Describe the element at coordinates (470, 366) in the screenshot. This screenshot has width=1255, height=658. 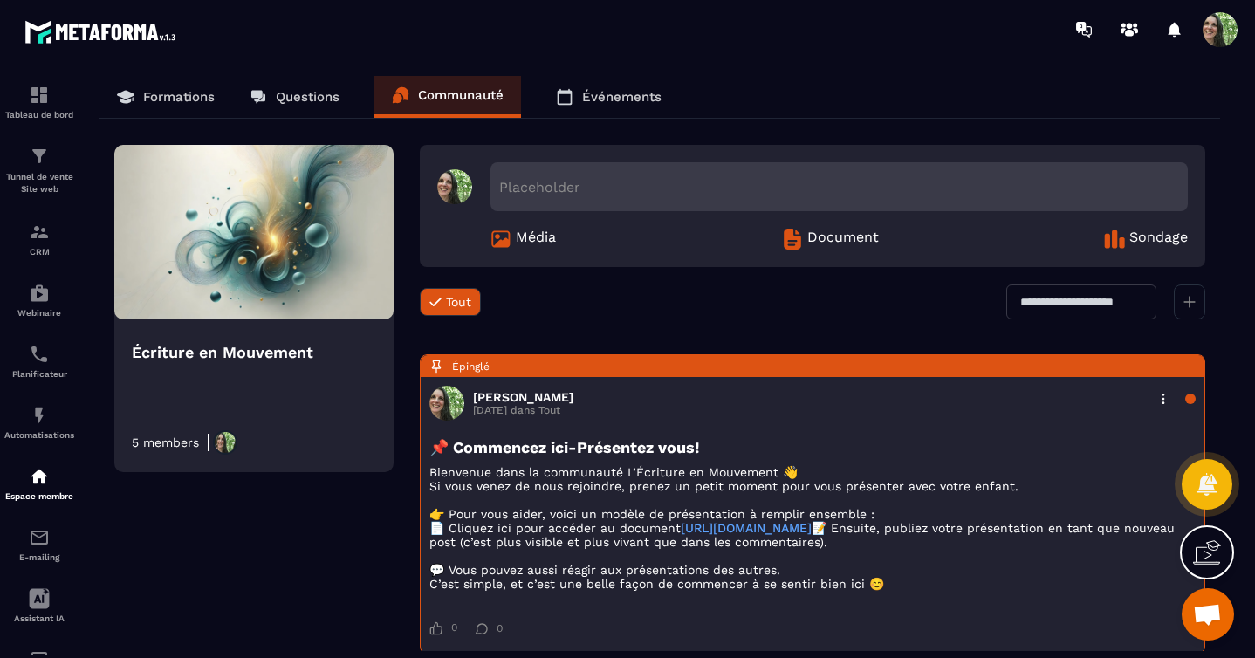
I see `span: Épinglé` at that location.